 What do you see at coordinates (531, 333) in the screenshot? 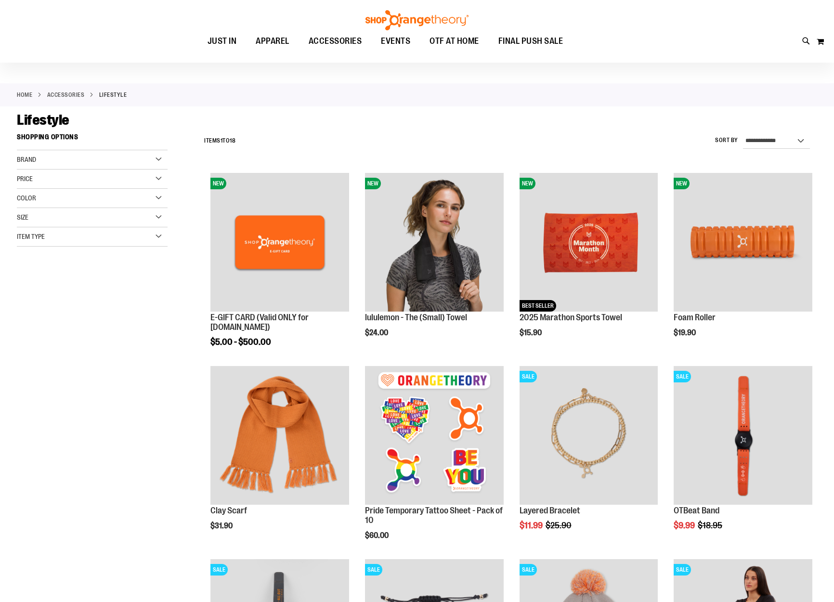
I see `span: $15.90` at bounding box center [531, 333].